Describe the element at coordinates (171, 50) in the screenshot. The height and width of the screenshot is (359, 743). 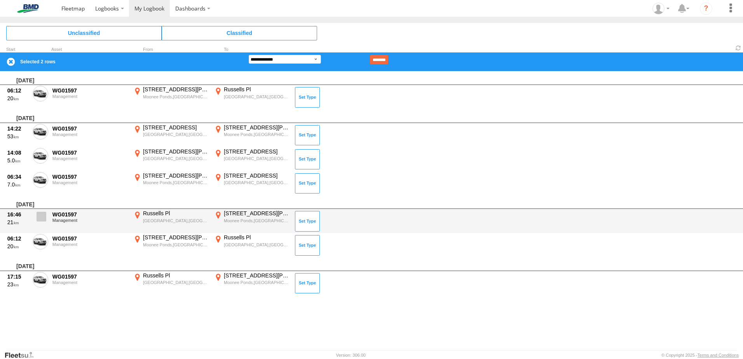
I see `div: From` at that location.